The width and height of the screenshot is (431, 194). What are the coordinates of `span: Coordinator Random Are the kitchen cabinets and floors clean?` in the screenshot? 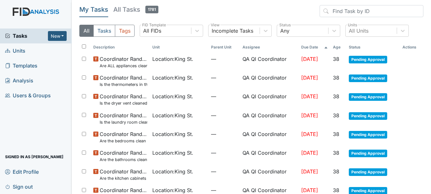 It's located at (123, 174).